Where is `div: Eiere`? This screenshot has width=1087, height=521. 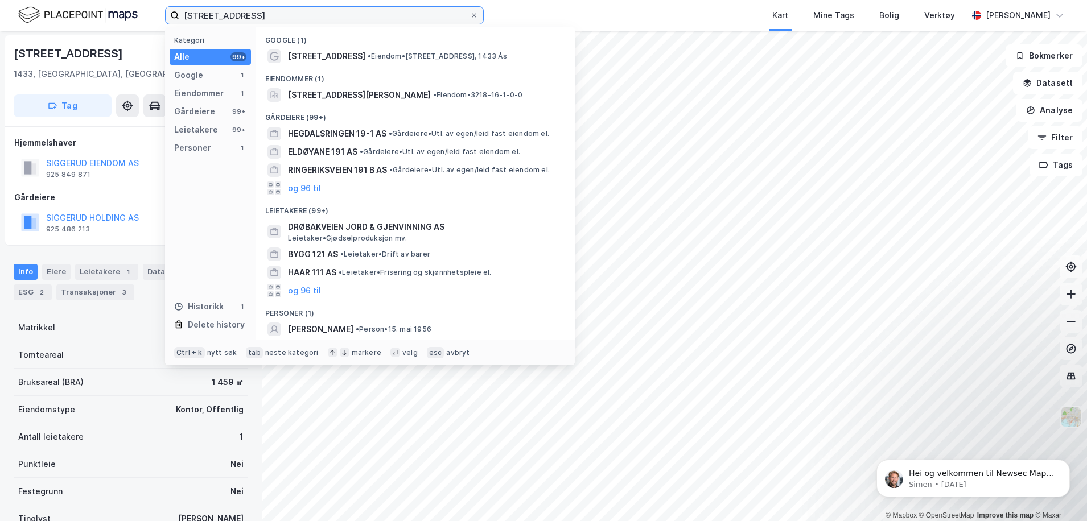 div: Eiere is located at coordinates (56, 272).